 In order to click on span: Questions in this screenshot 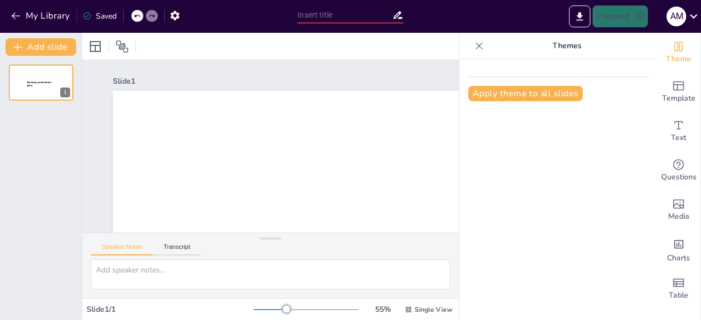, I will do `click(679, 177)`.